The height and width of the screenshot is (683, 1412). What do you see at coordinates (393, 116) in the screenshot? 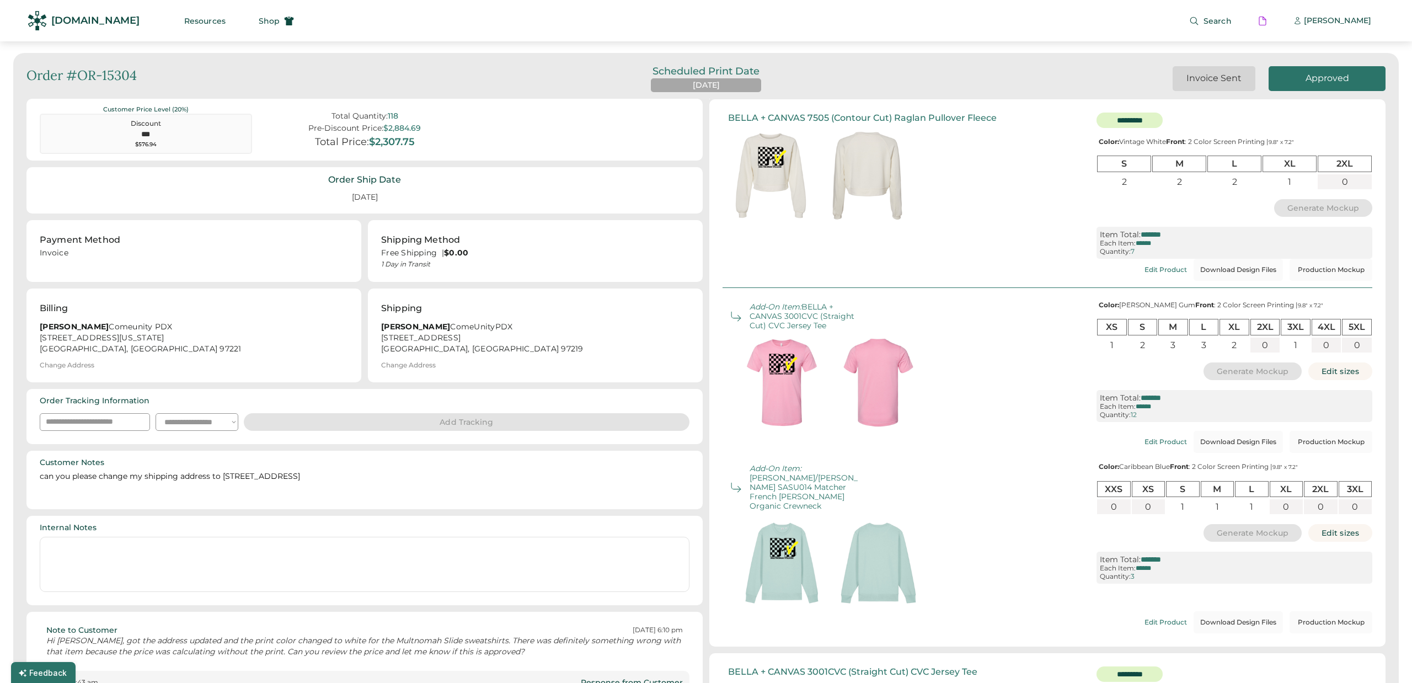
I see `div: 118` at bounding box center [393, 116].